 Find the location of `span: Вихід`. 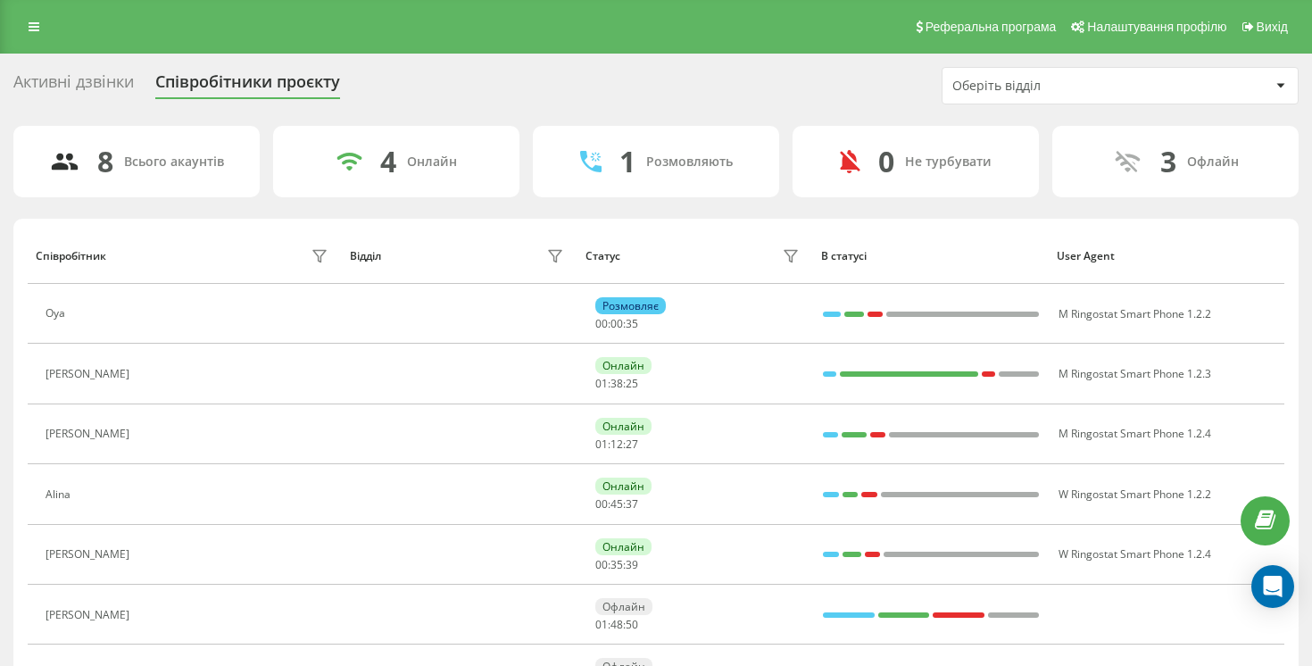

span: Вихід is located at coordinates (1272, 27).